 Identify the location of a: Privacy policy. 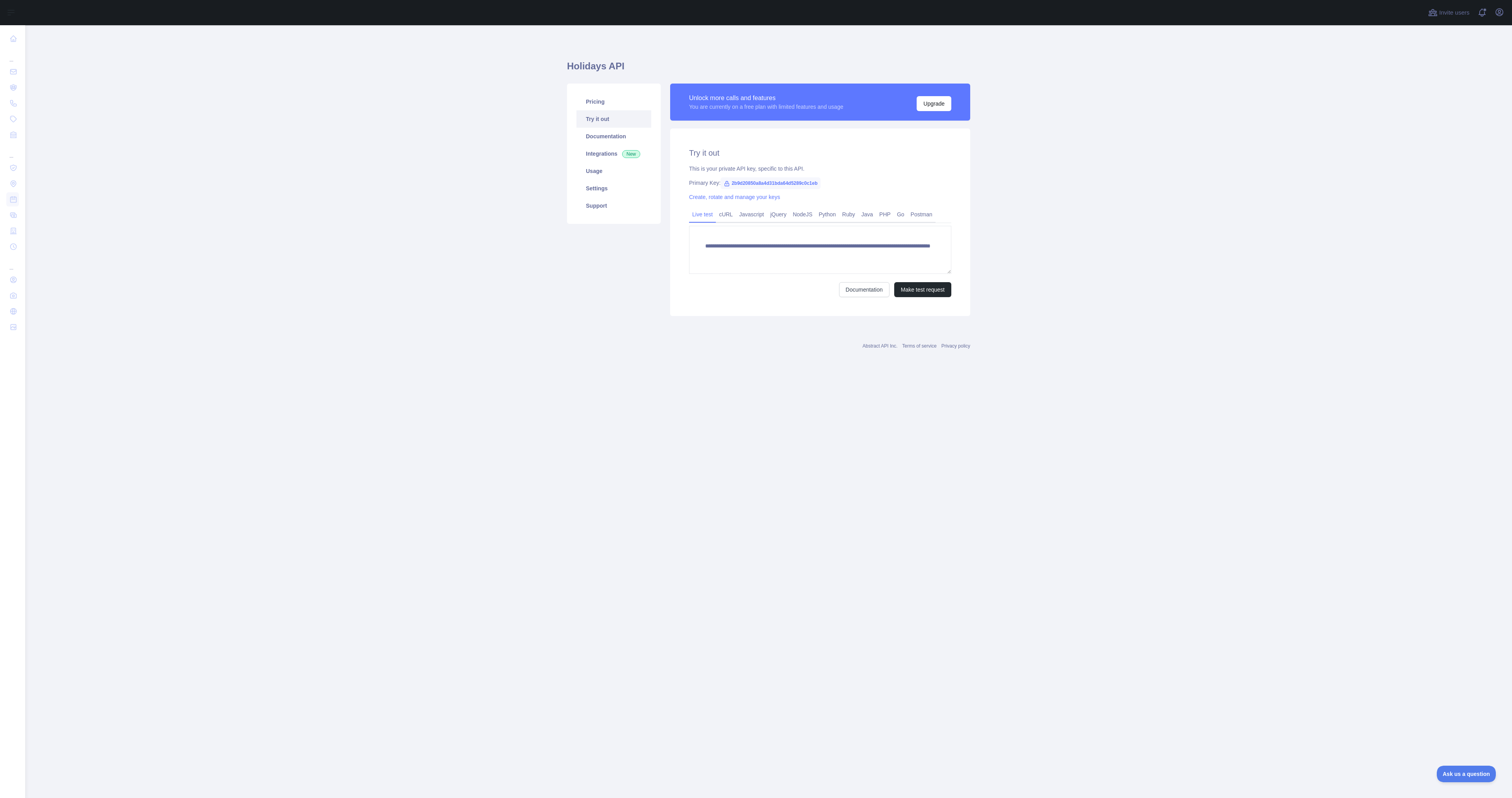
(956, 346).